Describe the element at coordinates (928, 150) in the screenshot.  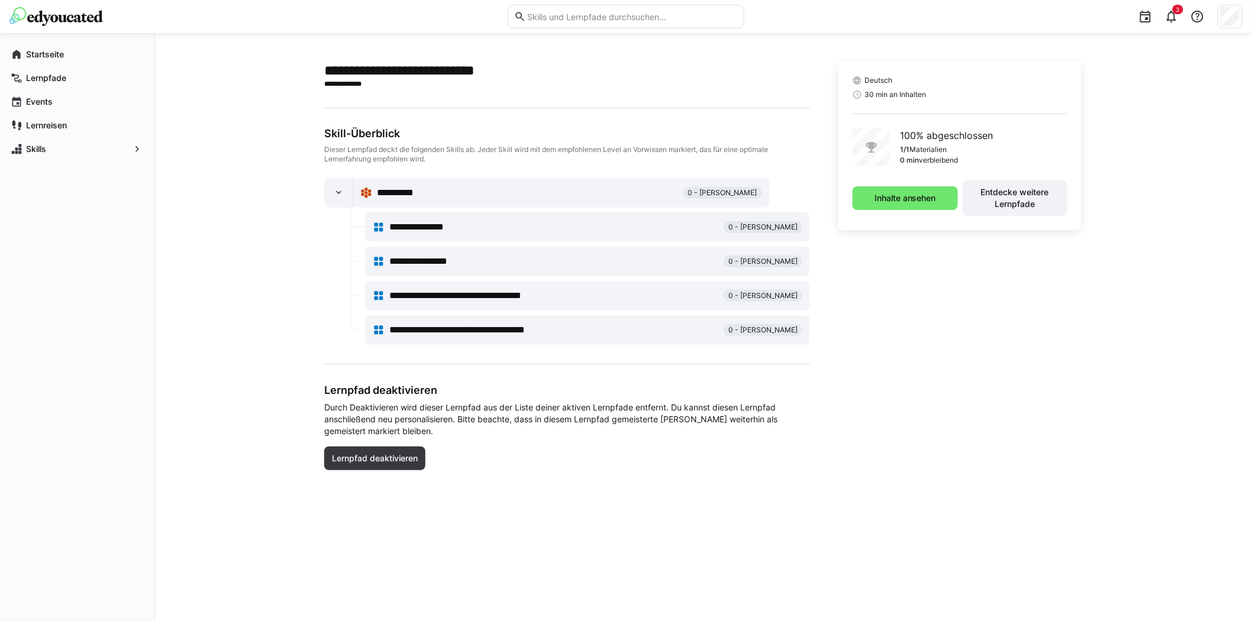
I see `p: Materialien` at that location.